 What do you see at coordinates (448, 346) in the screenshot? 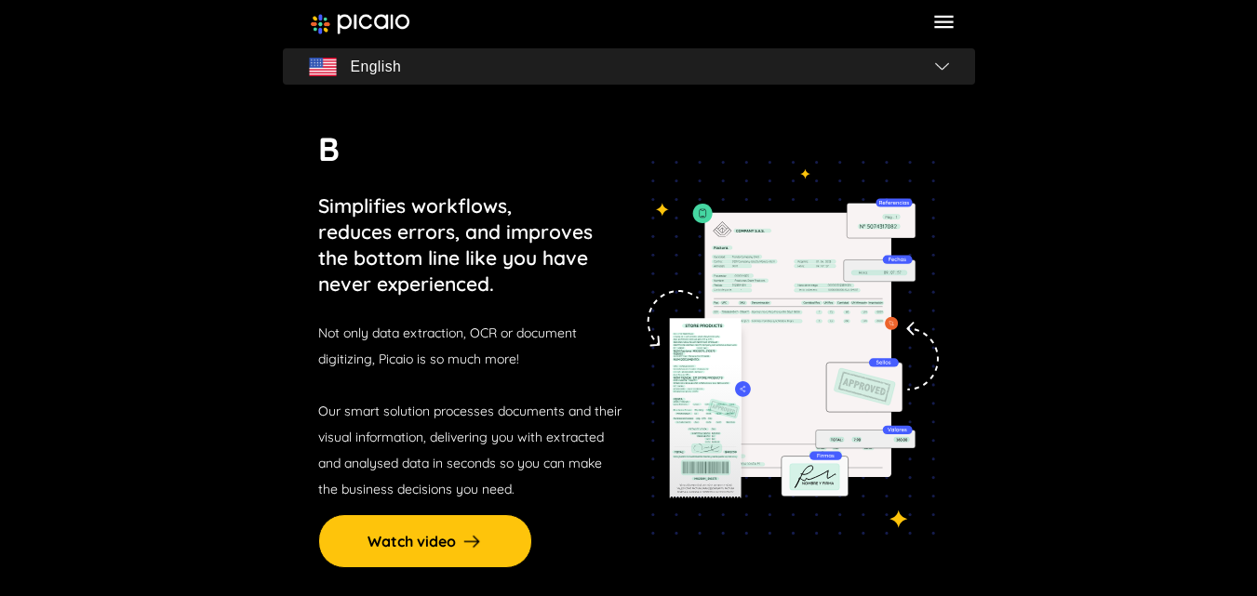
I see `span: Not only data extraction, OCR or document digitizing, Picaio is so much more!` at bounding box center [448, 346].